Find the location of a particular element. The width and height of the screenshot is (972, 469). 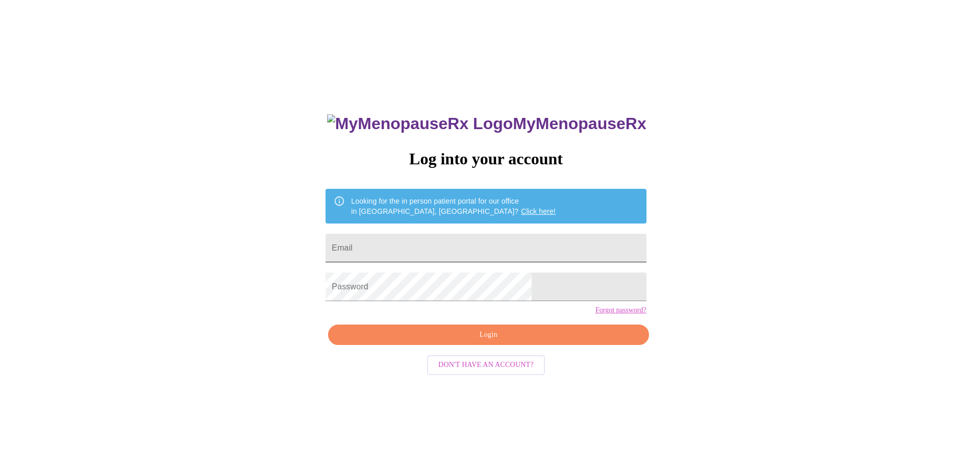

button: Login is located at coordinates (488, 335).